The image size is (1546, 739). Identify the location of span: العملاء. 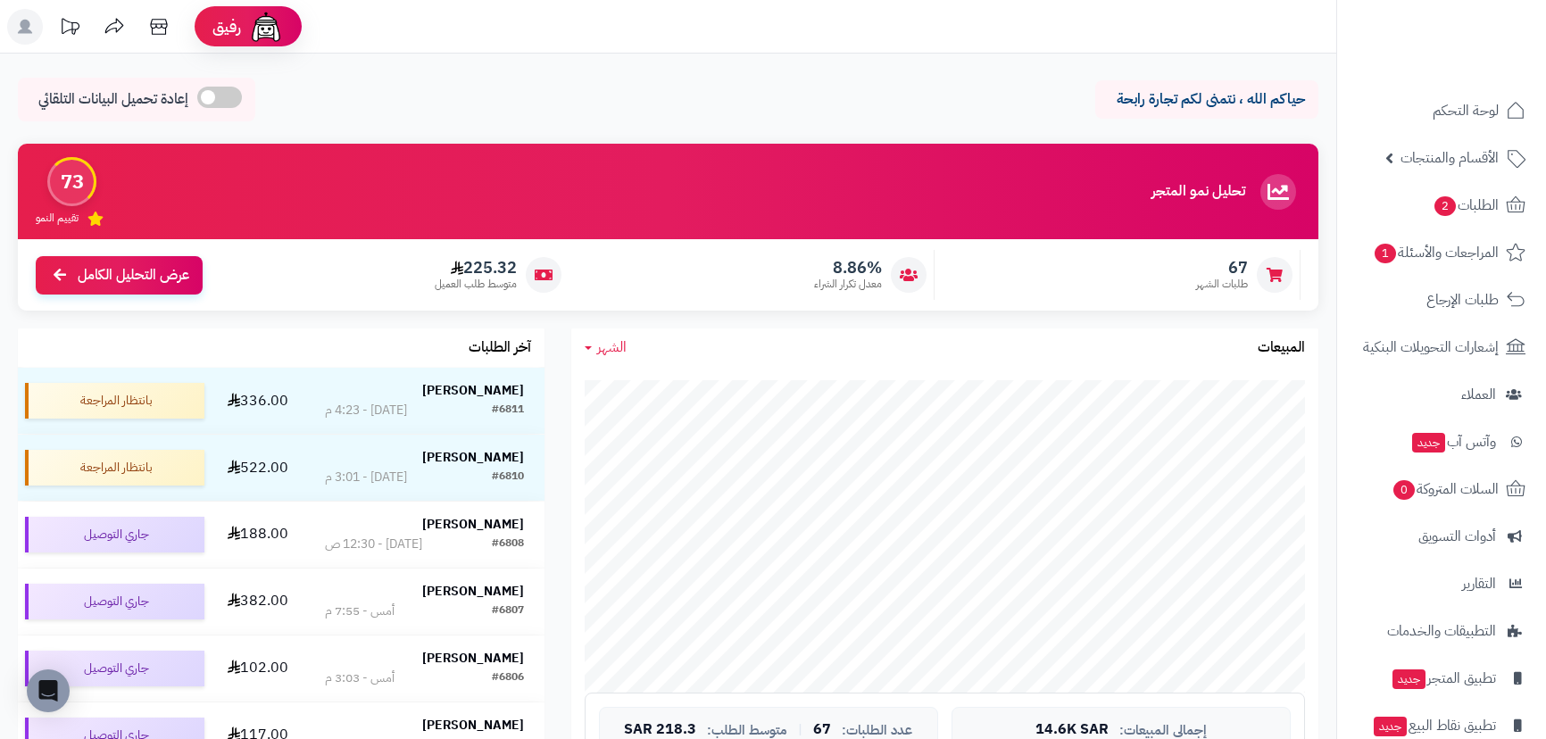
(1479, 395).